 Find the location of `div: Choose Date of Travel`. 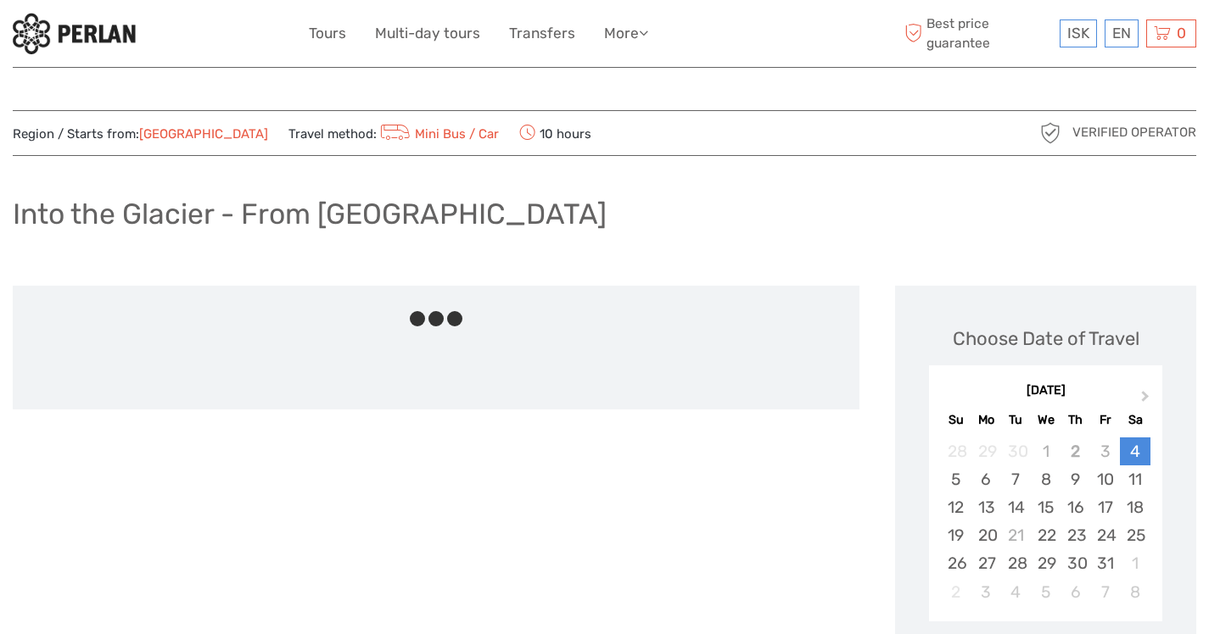

div: Choose Date of Travel is located at coordinates (1046, 338).